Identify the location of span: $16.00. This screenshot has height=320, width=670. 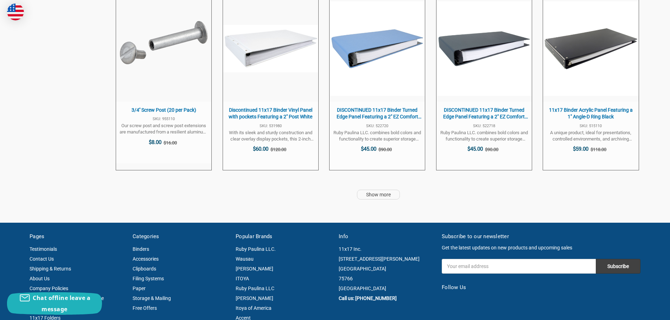
(170, 143).